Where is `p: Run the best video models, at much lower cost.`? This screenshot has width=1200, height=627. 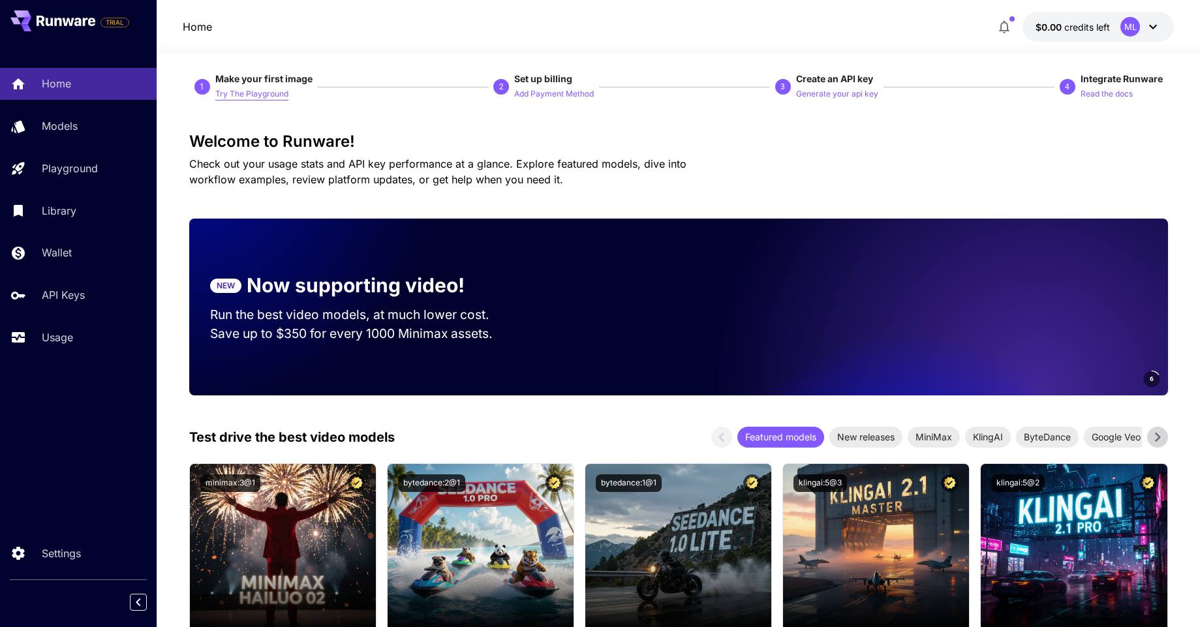 p: Run the best video models, at much lower cost. is located at coordinates (362, 315).